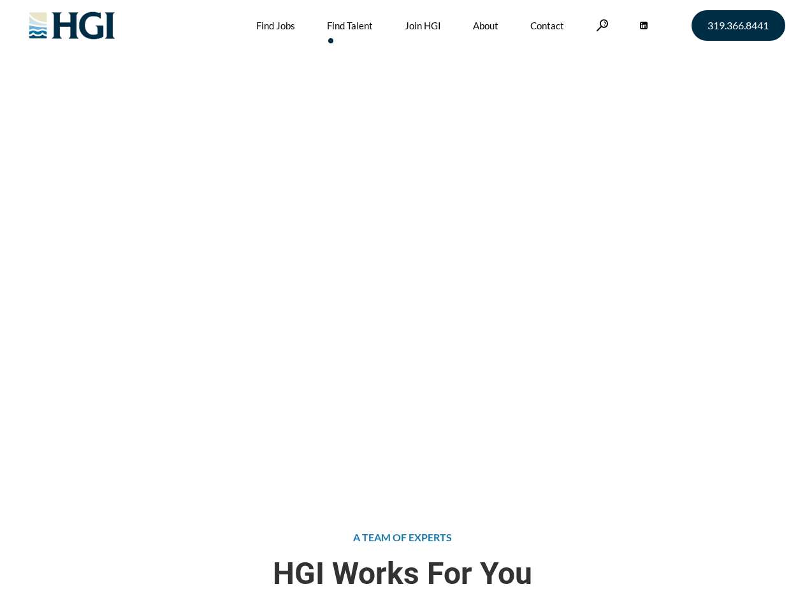 The height and width of the screenshot is (612, 805). What do you see at coordinates (739, 26) in the screenshot?
I see `a: 319.366.8441` at bounding box center [739, 26].